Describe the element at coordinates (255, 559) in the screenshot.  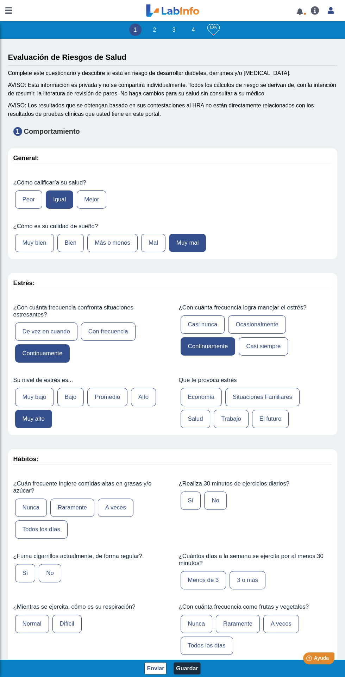
I see `label: ¿Cuántos días a la semana se ejercita por al menos 30 minutos?` at that location.